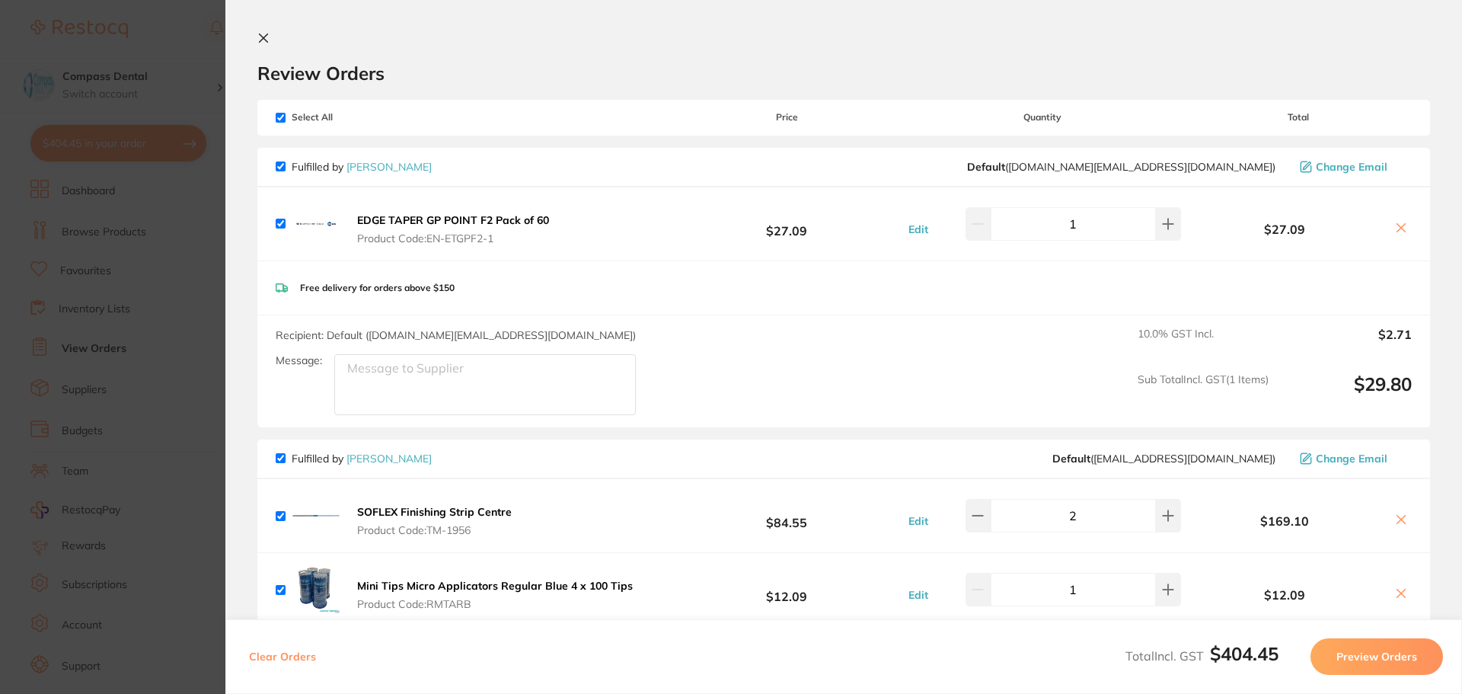  I want to click on b: Mini Tips Micro Applicators Regular Blue 4 x 100 Tips, so click(495, 586).